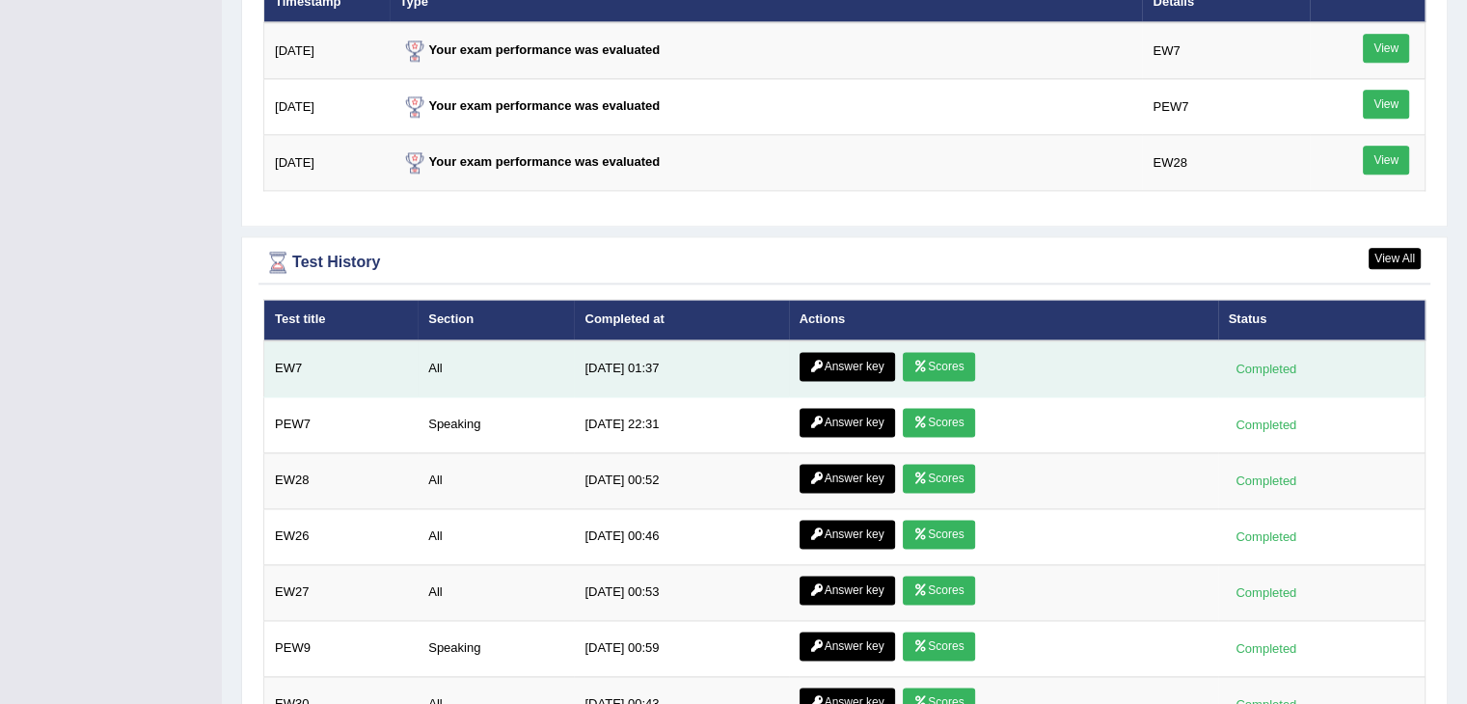 This screenshot has height=704, width=1467. What do you see at coordinates (496, 320) in the screenshot?
I see `th: Section` at bounding box center [496, 320].